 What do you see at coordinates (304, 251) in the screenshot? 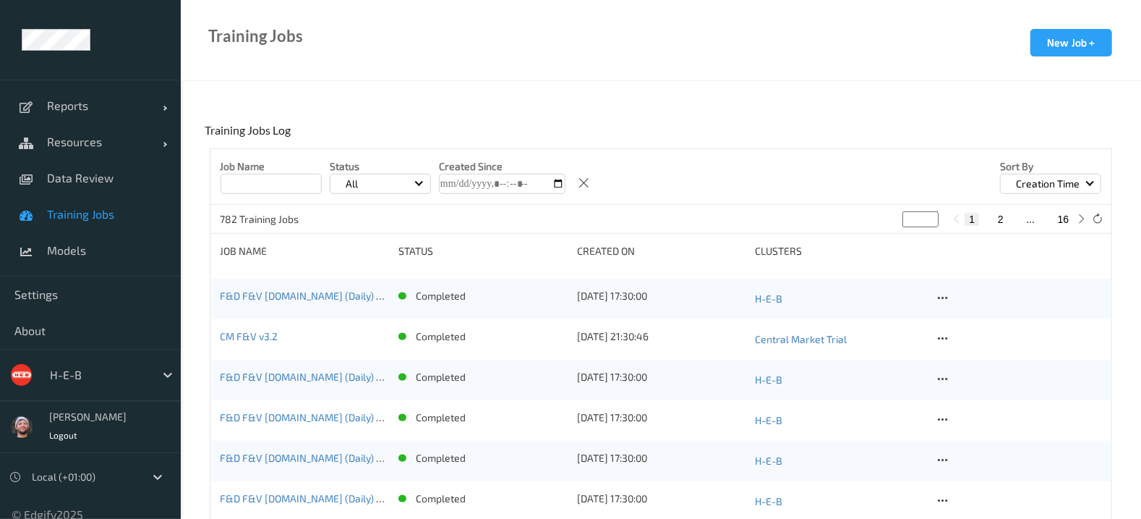
I see `div: Job Name` at bounding box center [304, 251].